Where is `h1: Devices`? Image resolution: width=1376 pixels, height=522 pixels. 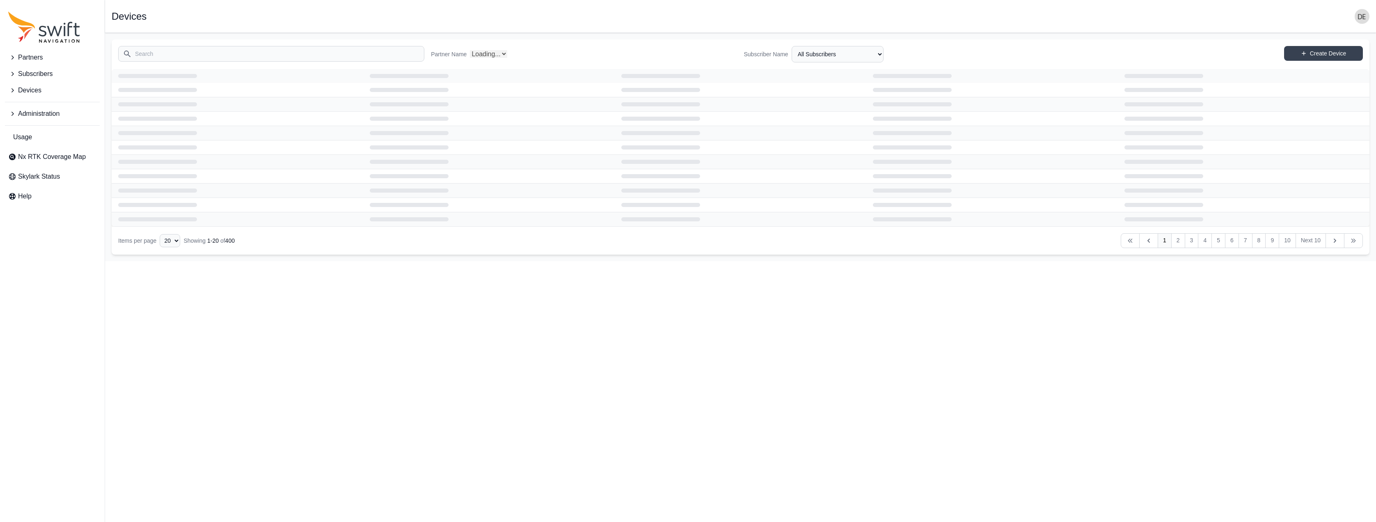 h1: Devices is located at coordinates (129, 16).